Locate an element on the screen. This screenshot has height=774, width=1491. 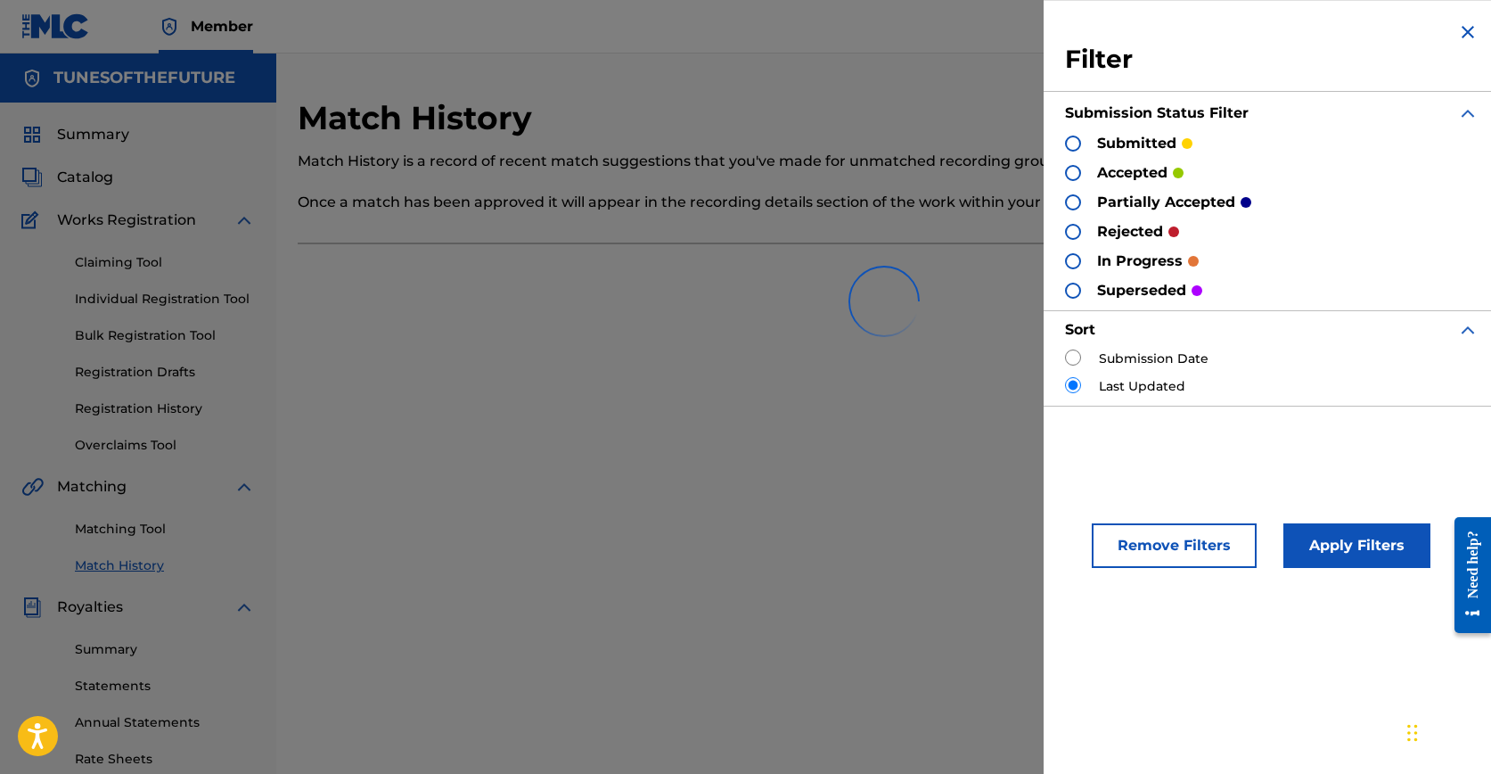
p: Match History is a record of recent match suggestions that you've made for unmatched recording gr... is located at coordinates (749, 161).